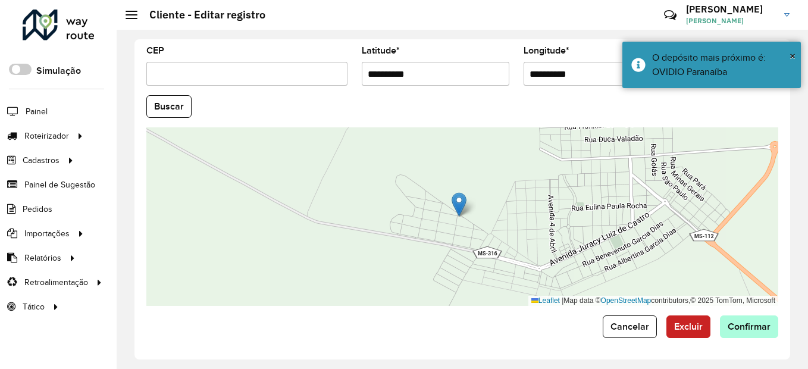 The width and height of the screenshot is (808, 369). I want to click on label: Longitude, so click(546, 51).